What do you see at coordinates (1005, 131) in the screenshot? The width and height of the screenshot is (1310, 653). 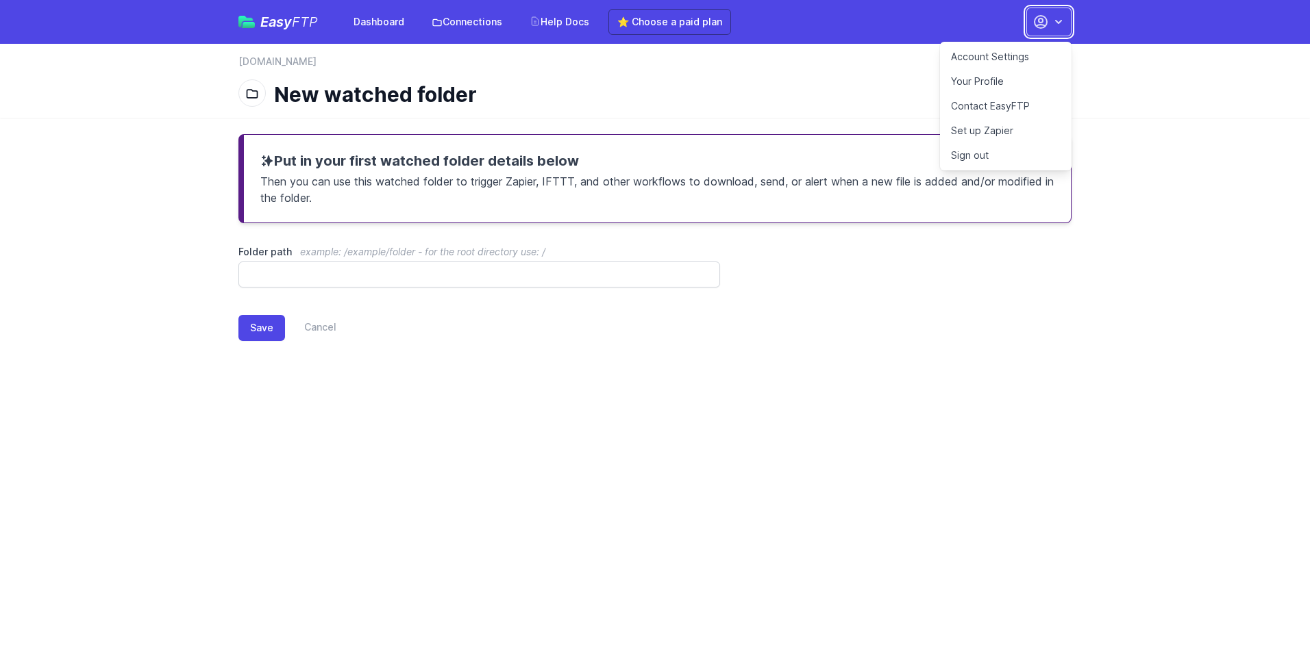 I see `a: Set up Zapier` at bounding box center [1005, 131].